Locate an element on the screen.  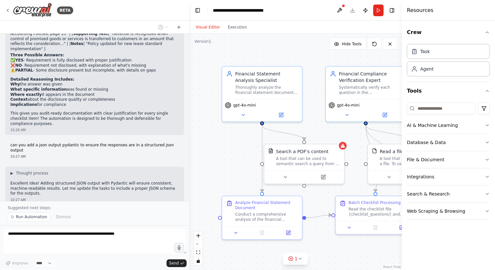
g: Edge from b58b7905-d2b0-43c4-8cfc-738cf7f37e87 to 15020981-f83a-4668-bbd0-65e560db3498 is located at coordinates (262, 159).